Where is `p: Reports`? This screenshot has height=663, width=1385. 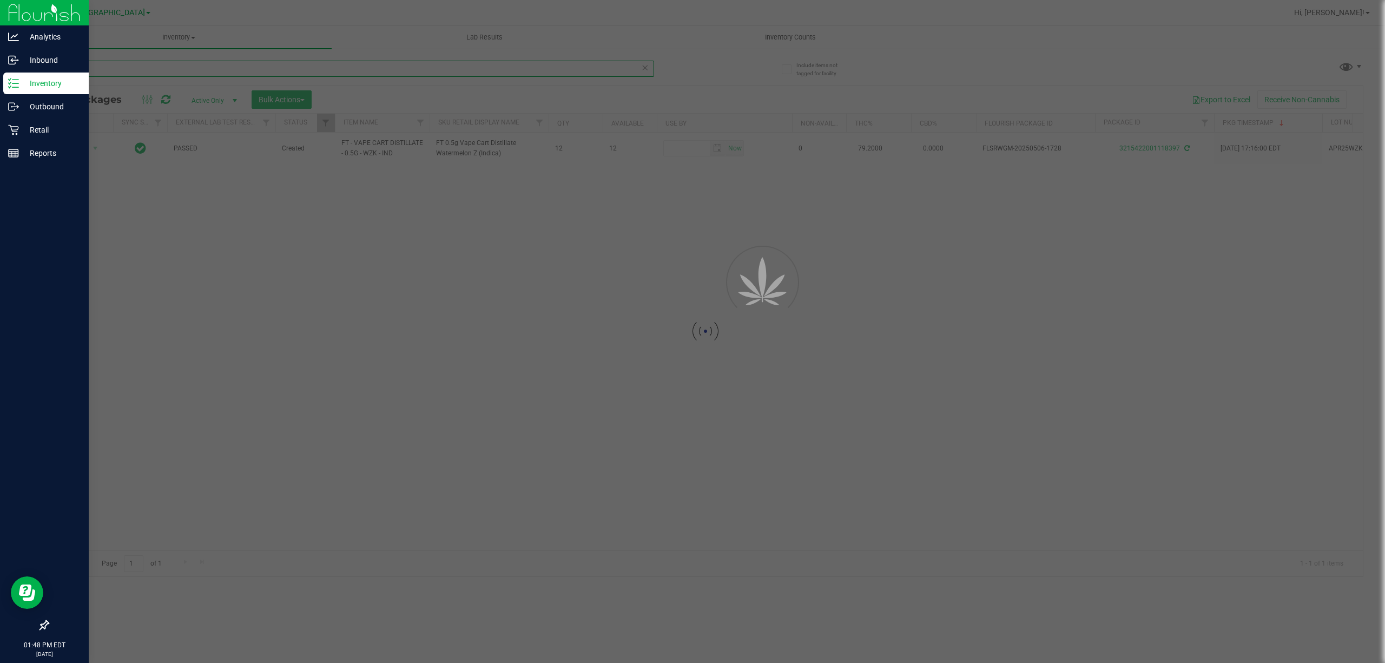 p: Reports is located at coordinates (51, 153).